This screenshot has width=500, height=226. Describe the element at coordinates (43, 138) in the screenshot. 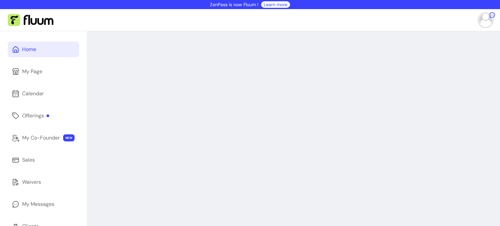

I see `a: My Co-Founder NEW` at that location.